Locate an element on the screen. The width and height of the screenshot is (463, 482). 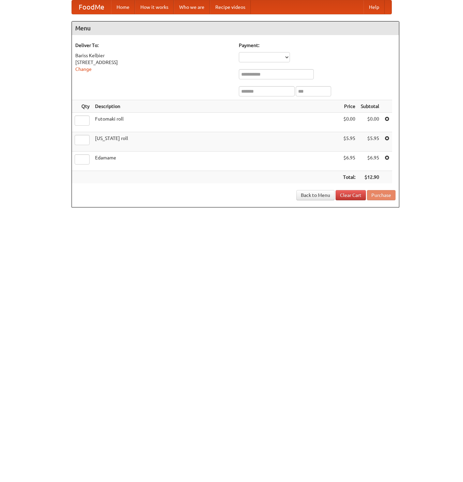
th: Total: is located at coordinates (349, 177).